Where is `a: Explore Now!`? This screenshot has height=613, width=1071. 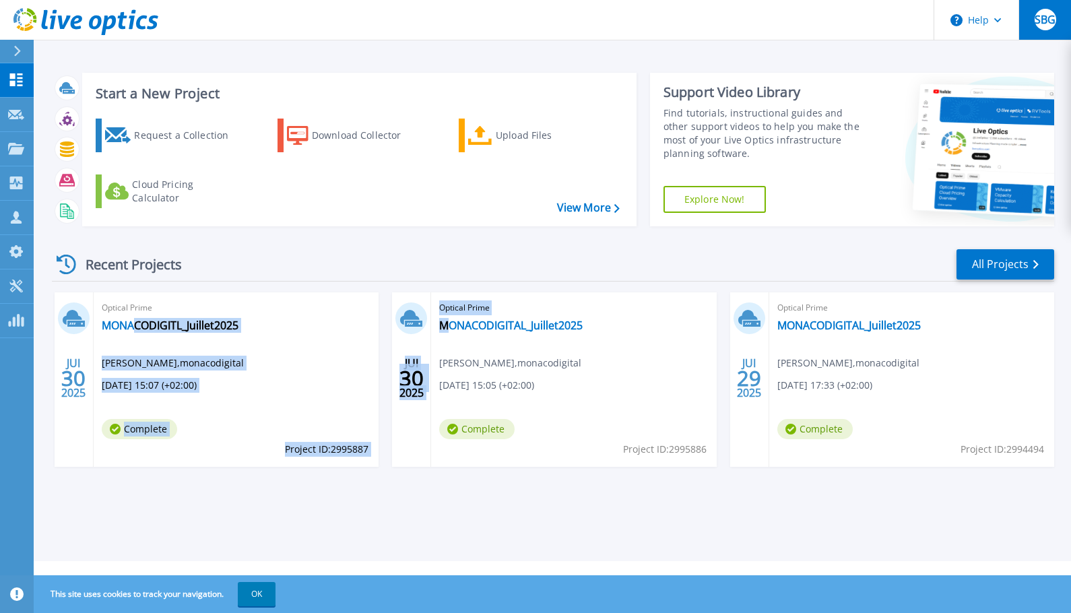 a: Explore Now! is located at coordinates (715, 199).